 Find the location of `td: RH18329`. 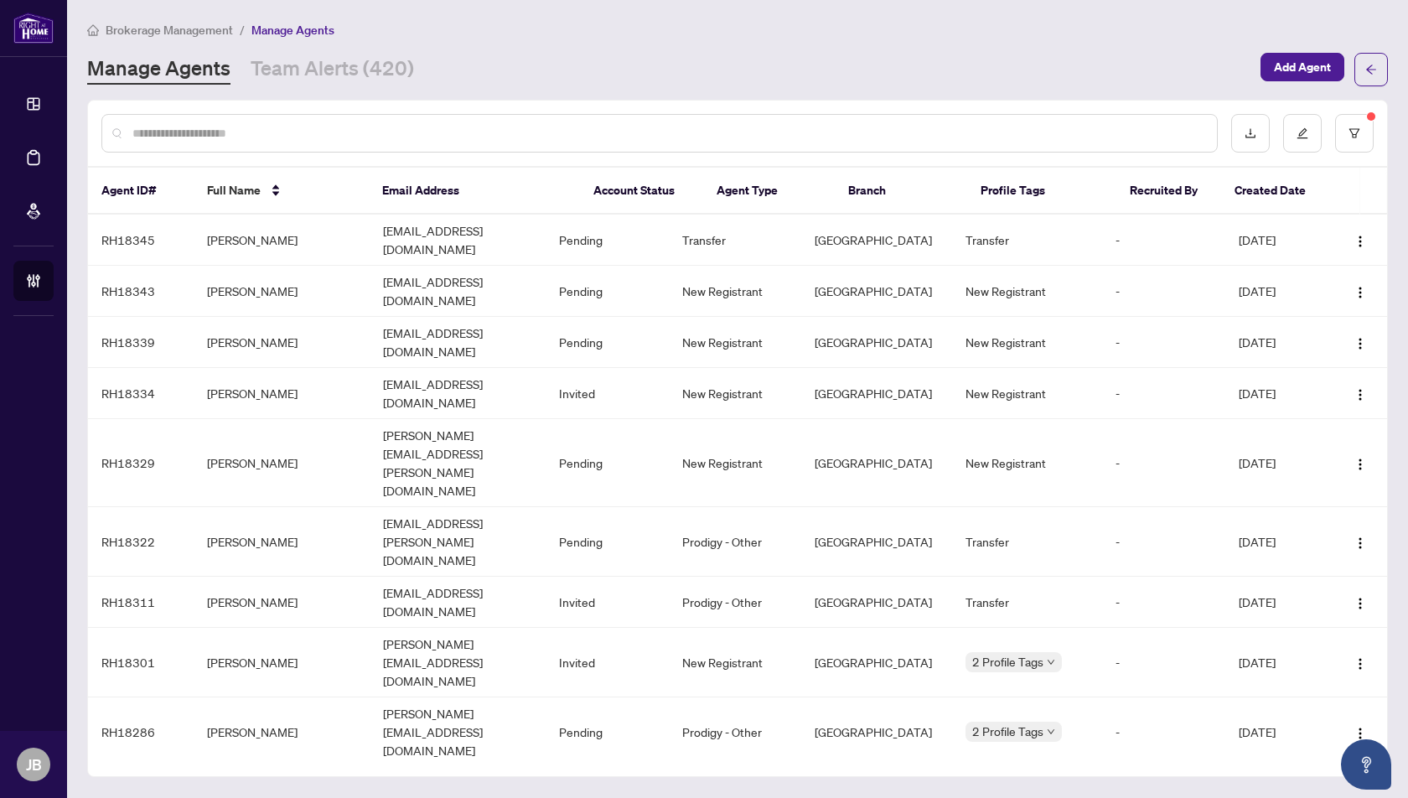

td: RH18329 is located at coordinates (141, 463).